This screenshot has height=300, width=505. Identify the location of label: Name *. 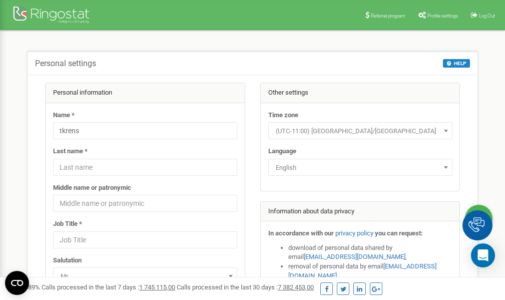
(64, 115).